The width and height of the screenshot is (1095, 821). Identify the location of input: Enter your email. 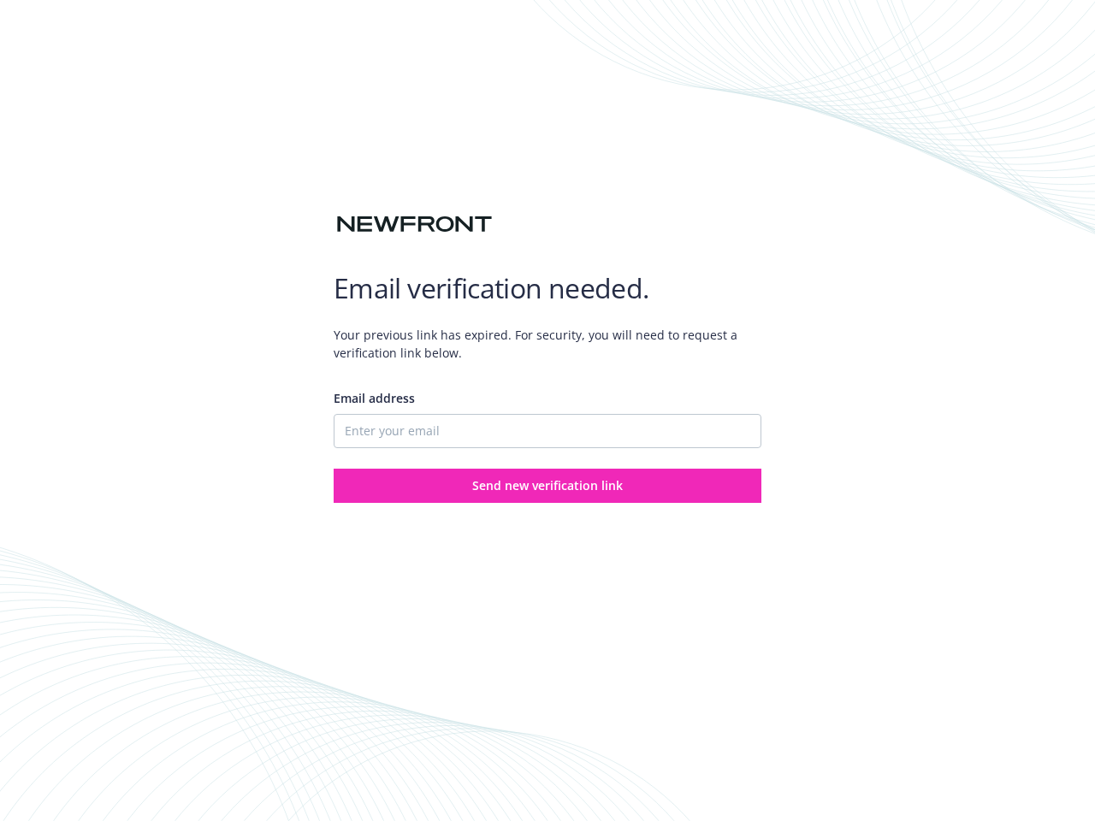
(547, 431).